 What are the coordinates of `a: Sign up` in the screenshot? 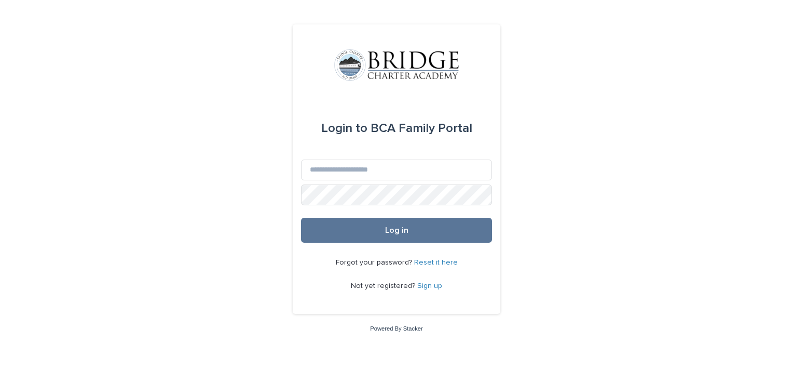 It's located at (430, 286).